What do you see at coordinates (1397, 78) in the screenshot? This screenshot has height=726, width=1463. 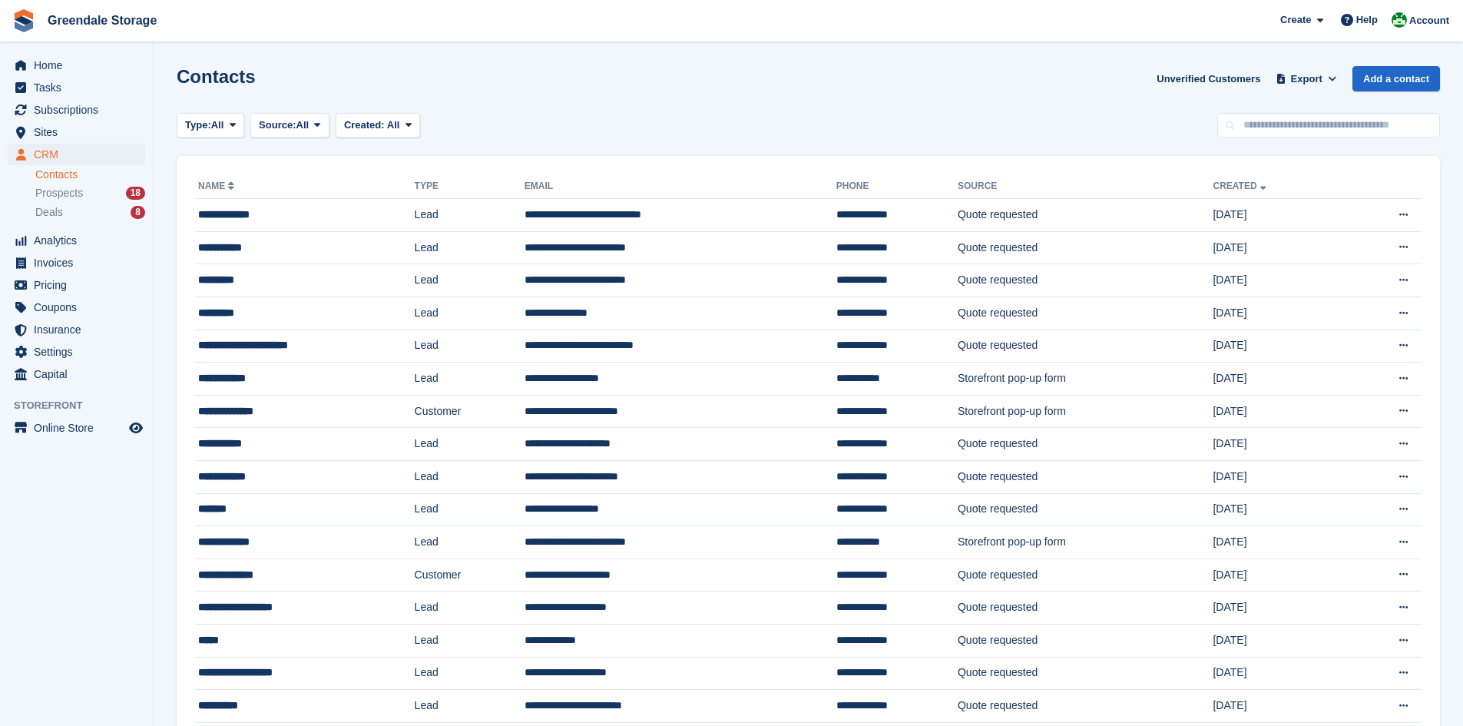 I see `a: Add a contact` at bounding box center [1397, 78].